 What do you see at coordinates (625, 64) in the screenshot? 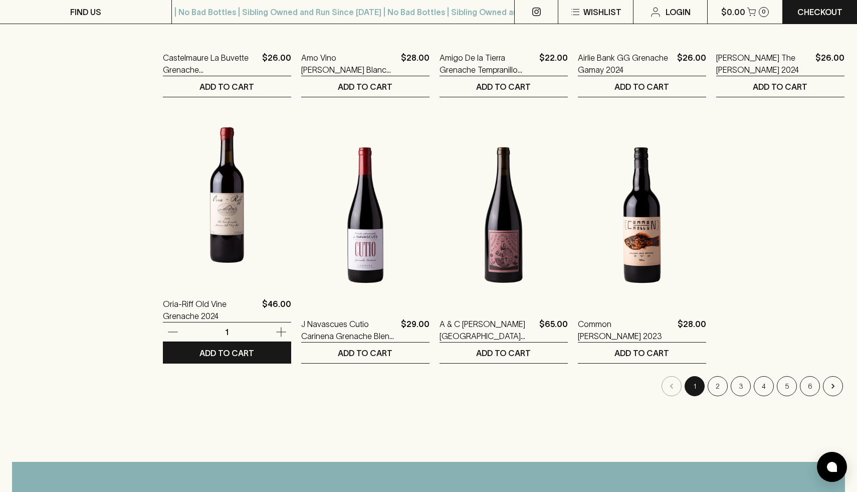
I see `a: Airlie Bank GG Grenache Gamay 2024` at bounding box center [625, 64].